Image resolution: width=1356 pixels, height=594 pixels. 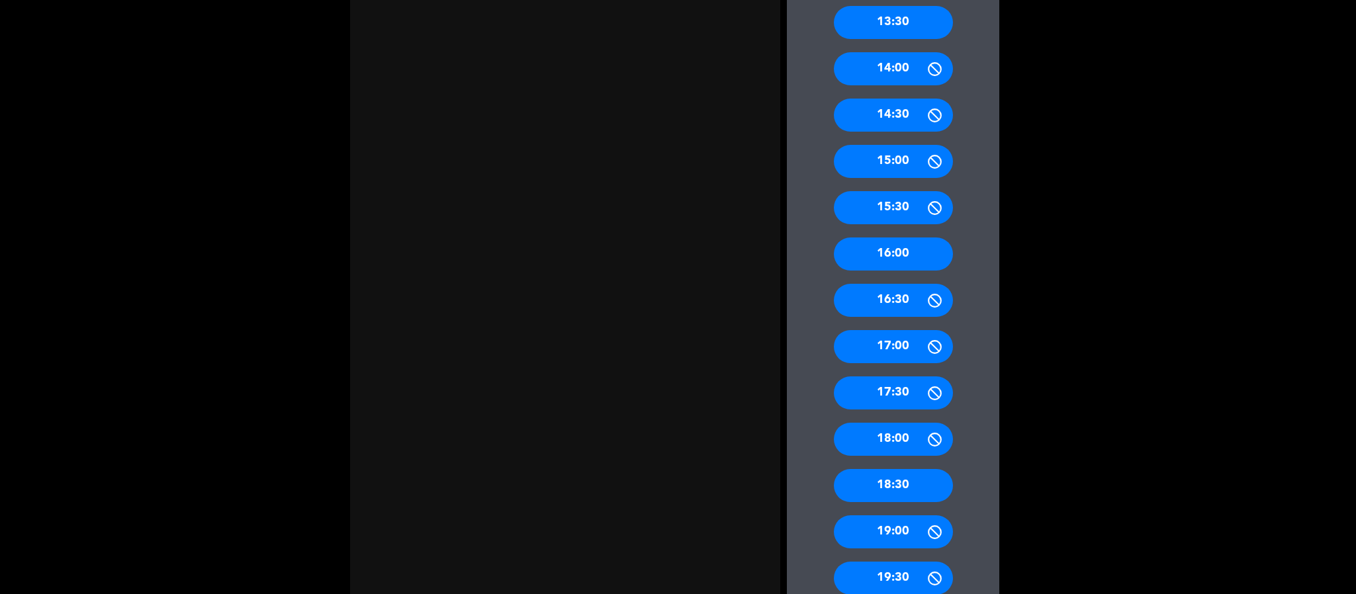 I want to click on div: 13:30, so click(x=893, y=23).